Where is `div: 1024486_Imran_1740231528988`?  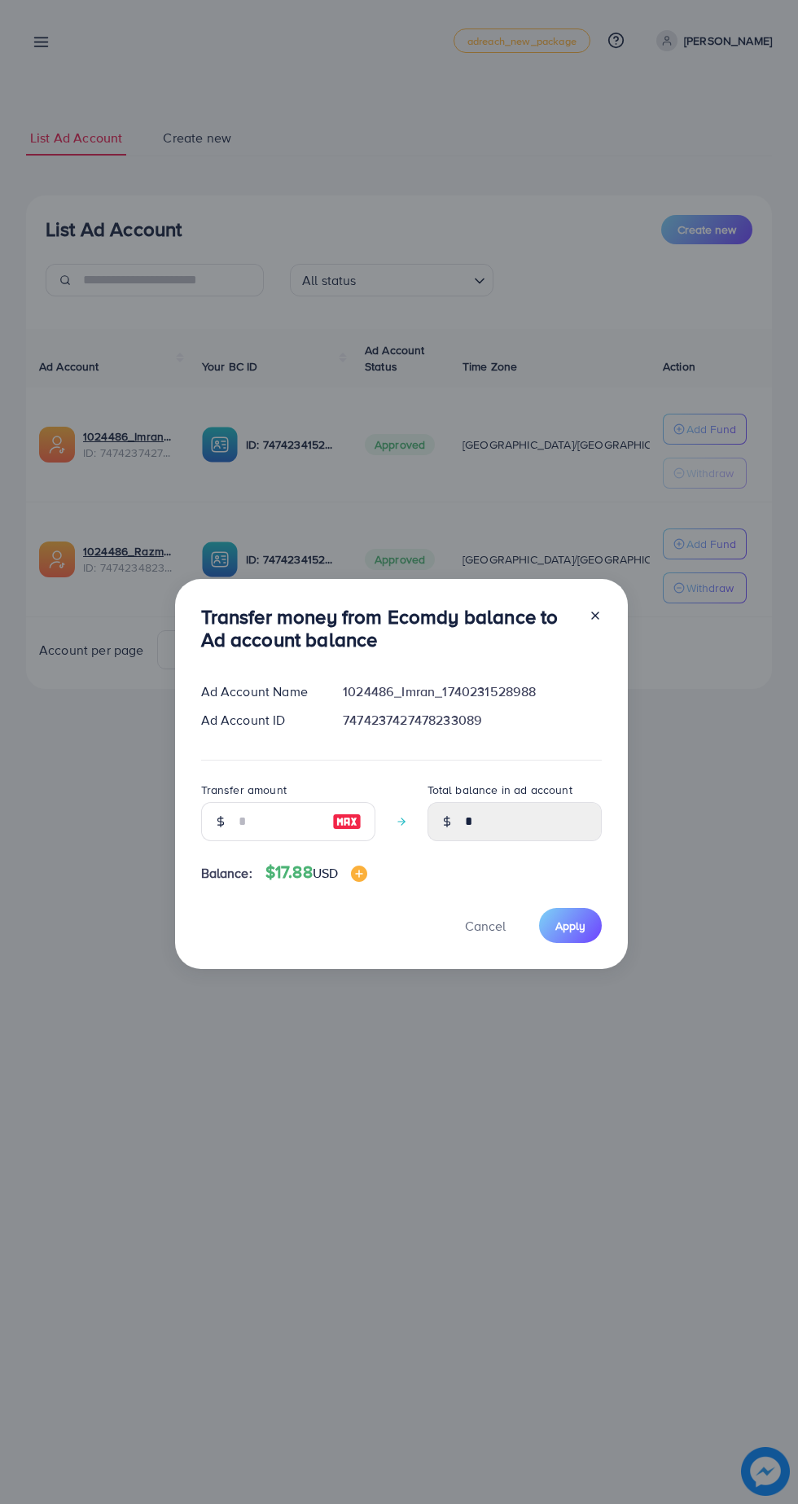 div: 1024486_Imran_1740231528988 is located at coordinates (472, 692).